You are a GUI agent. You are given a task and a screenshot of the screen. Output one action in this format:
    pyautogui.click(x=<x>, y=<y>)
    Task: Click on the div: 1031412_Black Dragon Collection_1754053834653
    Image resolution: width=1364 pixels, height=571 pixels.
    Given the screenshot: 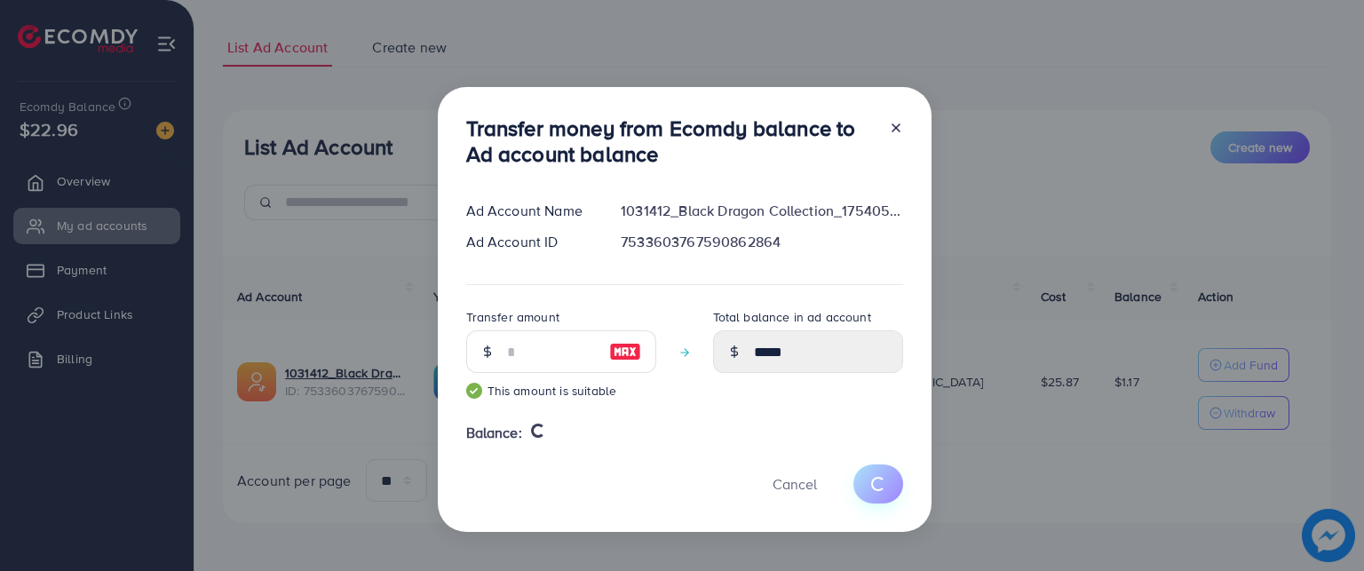 What is the action you would take?
    pyautogui.click(x=761, y=210)
    